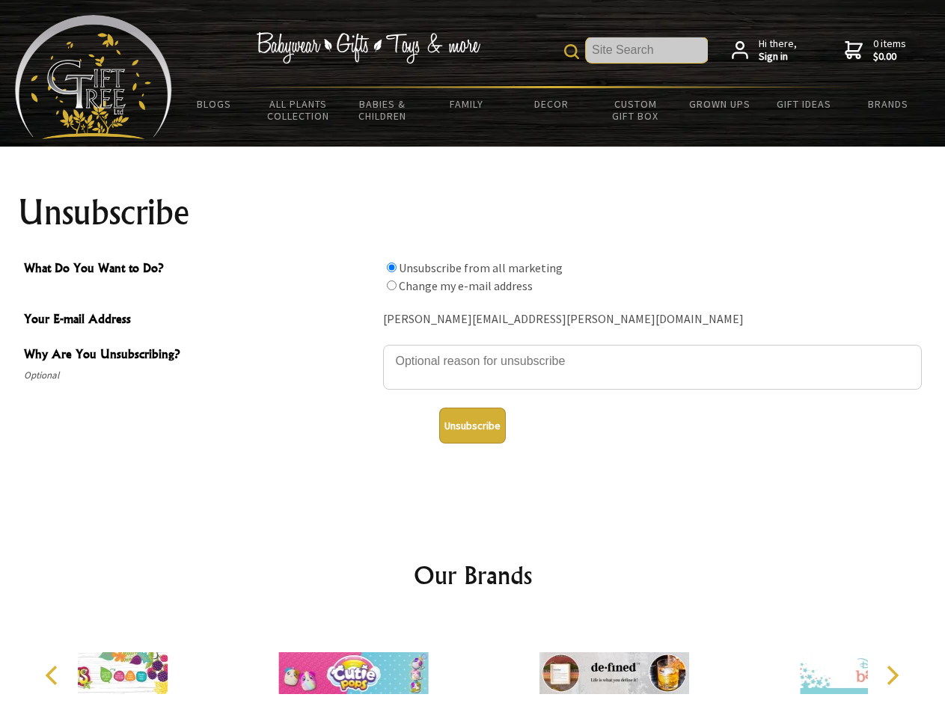 Image resolution: width=945 pixels, height=718 pixels. What do you see at coordinates (214, 104) in the screenshot?
I see `a: BLOGS` at bounding box center [214, 104].